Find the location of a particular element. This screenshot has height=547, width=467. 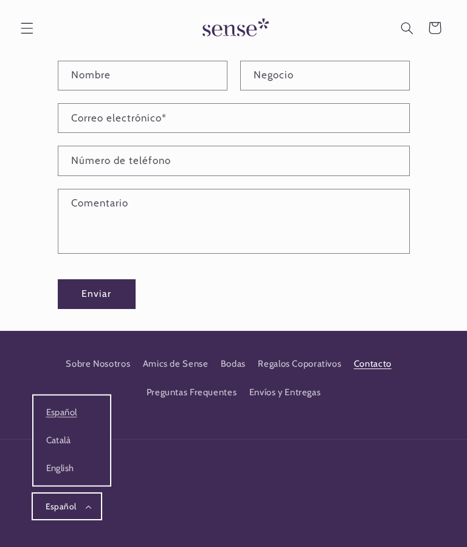

button: Enviar is located at coordinates (97, 294).